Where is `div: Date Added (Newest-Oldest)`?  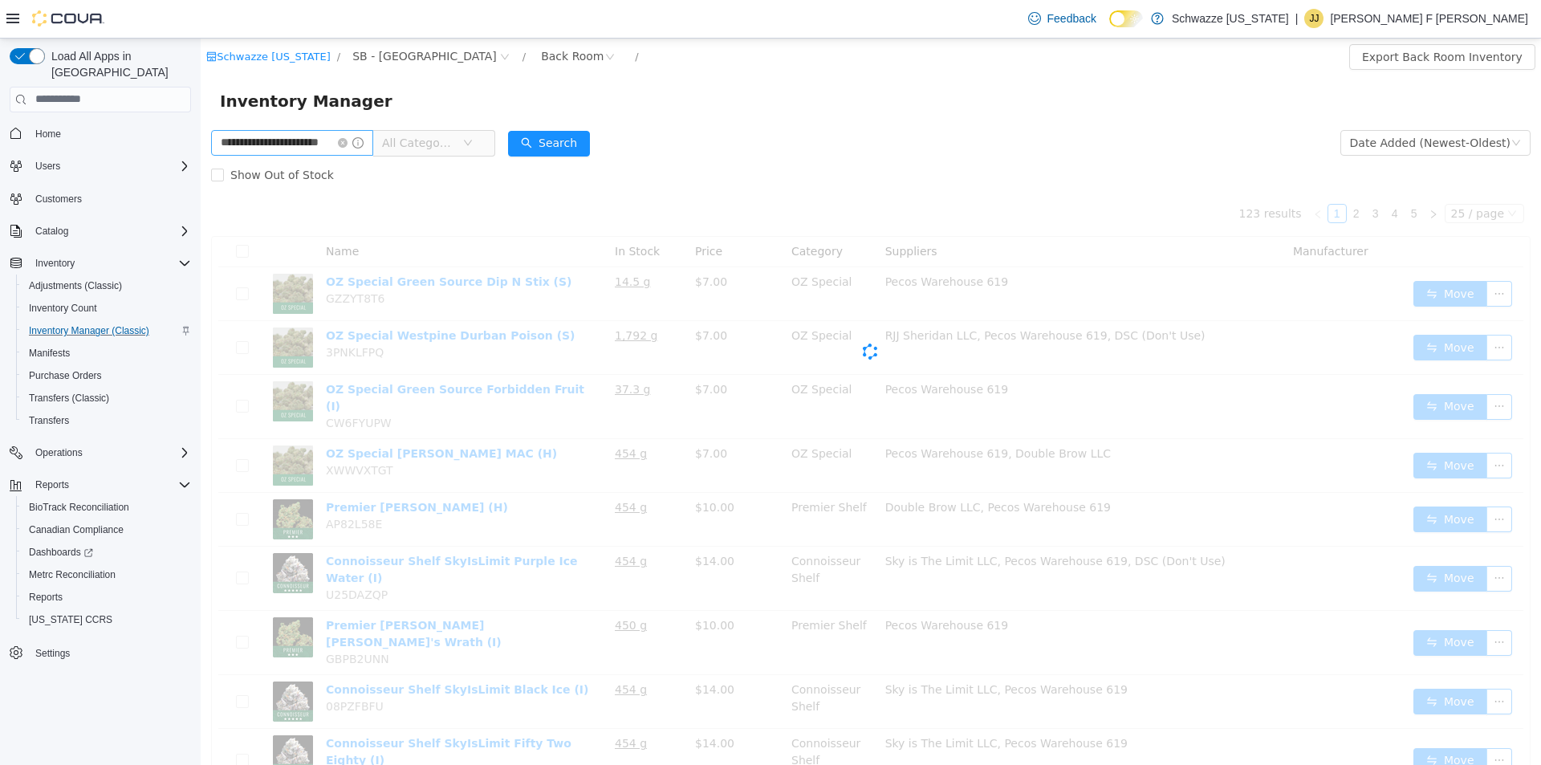
div: Date Added (Newest-Oldest) is located at coordinates (1230, 104).